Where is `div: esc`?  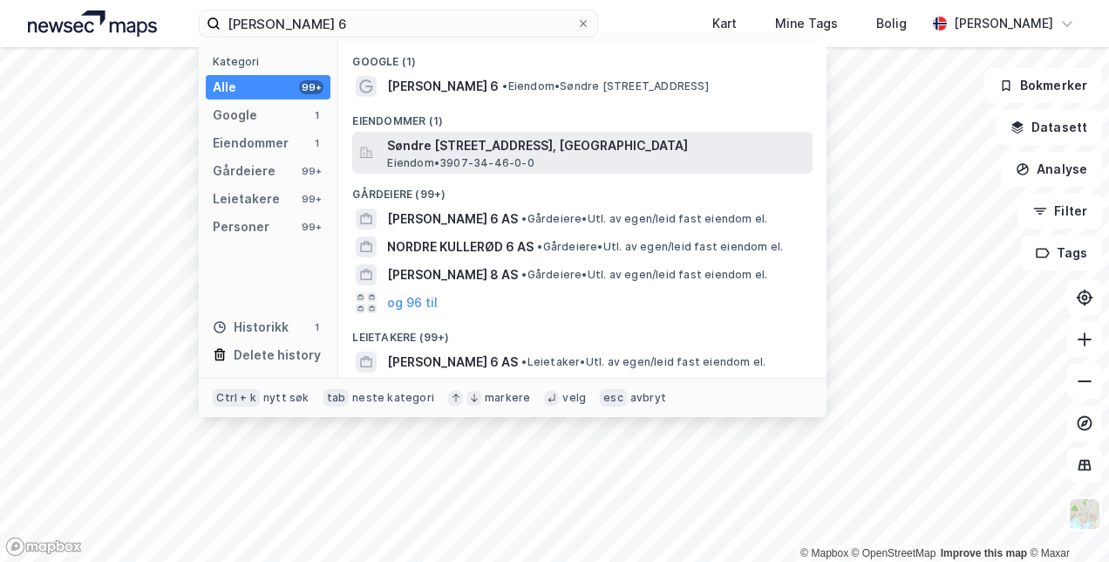
div: esc is located at coordinates (613, 398).